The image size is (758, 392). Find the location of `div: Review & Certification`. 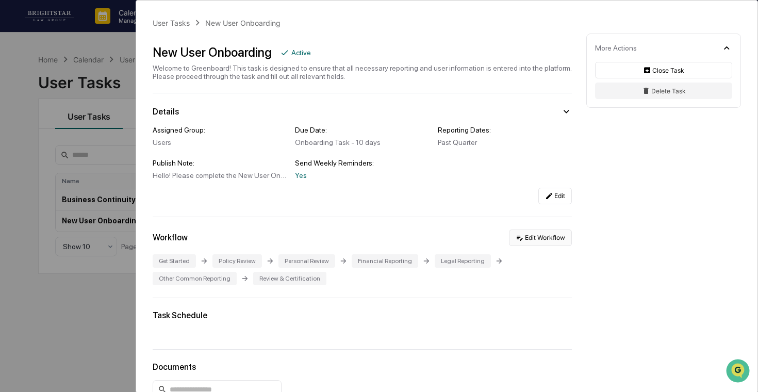

div: Review & Certification is located at coordinates (290, 278).